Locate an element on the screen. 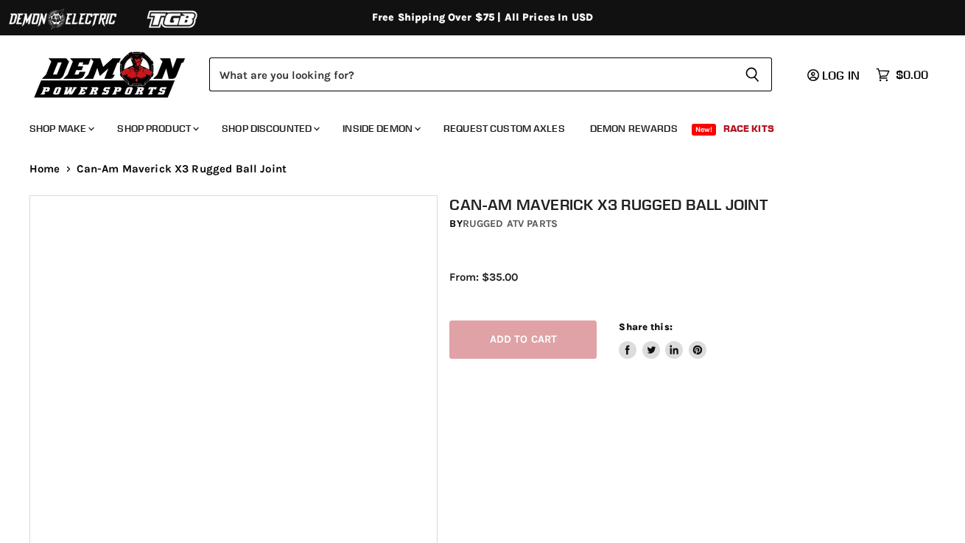  span: Can-Am Maverick X3 Rugged Ball Joint is located at coordinates (181, 169).